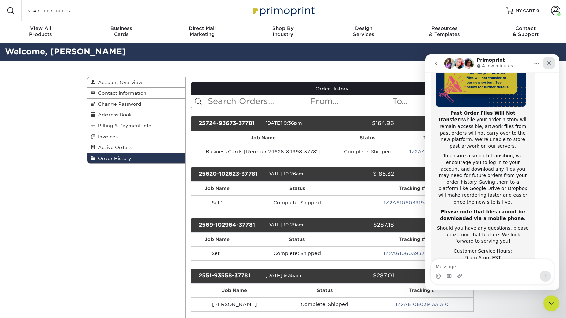 Image resolution: width=566 pixels, height=318 pixels. Describe the element at coordinates (34, 9) in the screenshot. I see `img: Profile image for Jenny` at that location.